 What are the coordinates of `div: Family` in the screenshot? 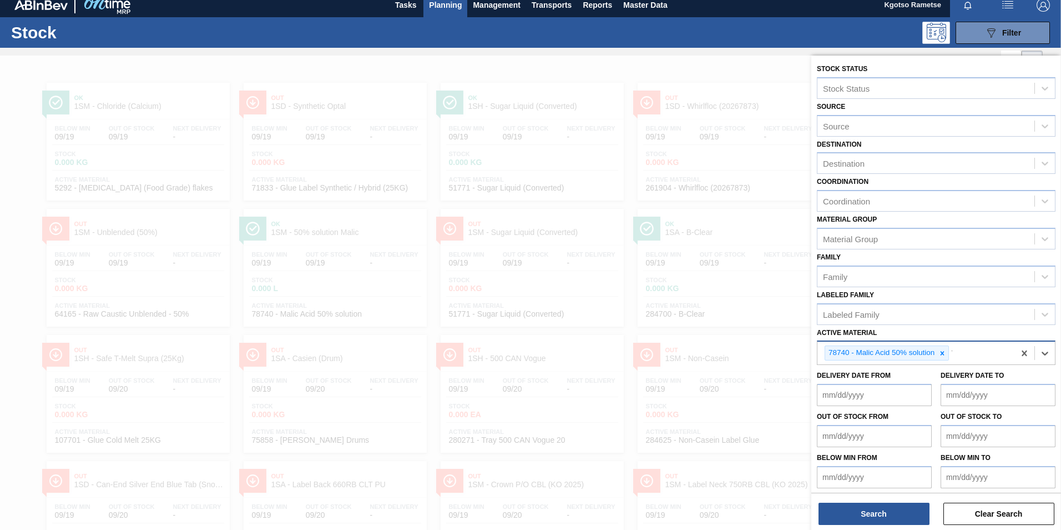 It's located at (836, 276).